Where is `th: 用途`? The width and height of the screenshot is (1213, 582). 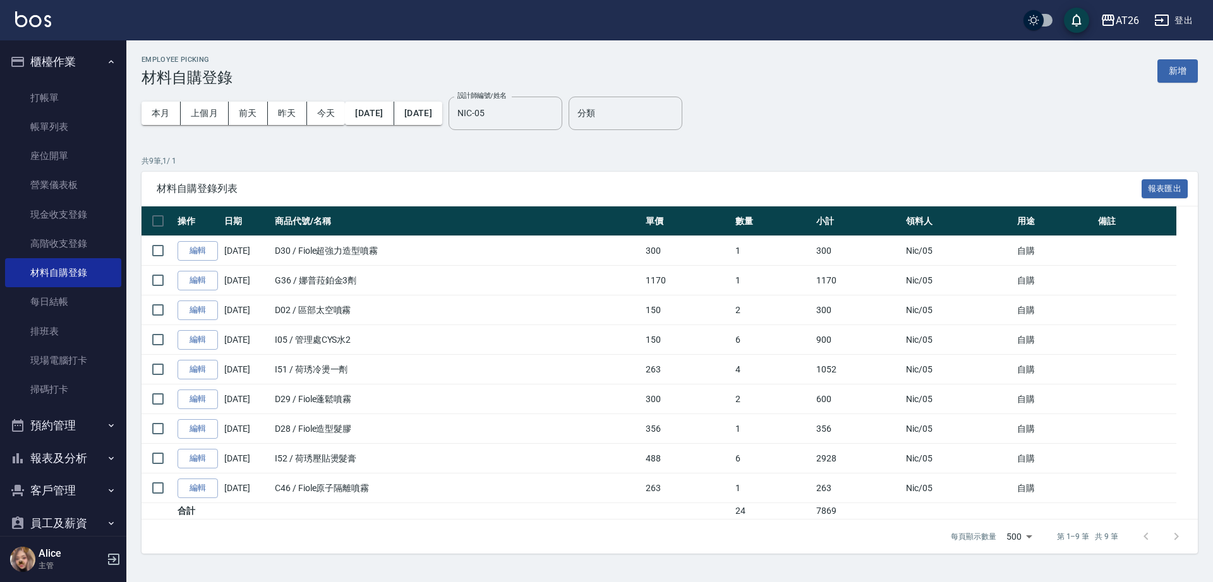 th: 用途 is located at coordinates (1054, 221).